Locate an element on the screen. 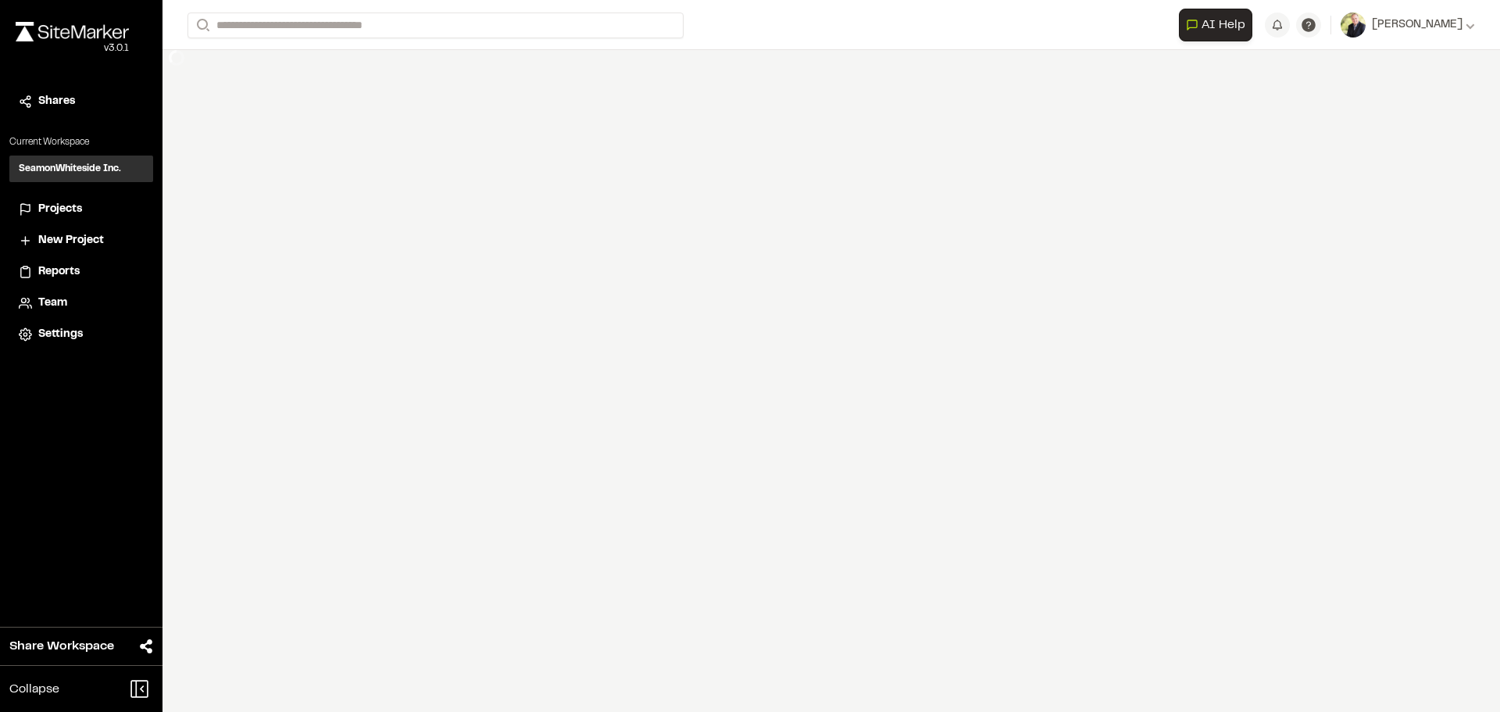  a: Projects is located at coordinates (81, 209).